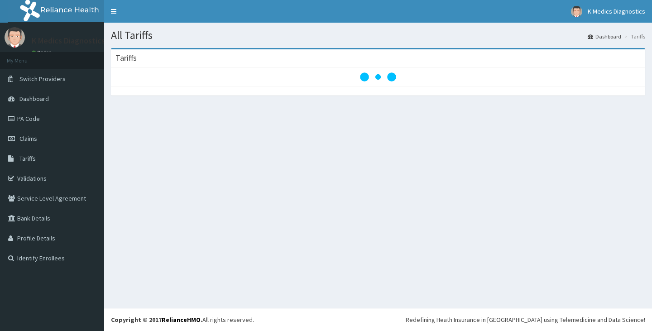  Describe the element at coordinates (43, 53) in the screenshot. I see `a: Online` at that location.